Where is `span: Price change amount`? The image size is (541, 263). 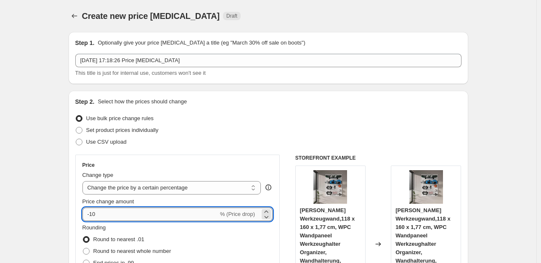
span: Price change amount is located at coordinates (108, 201).